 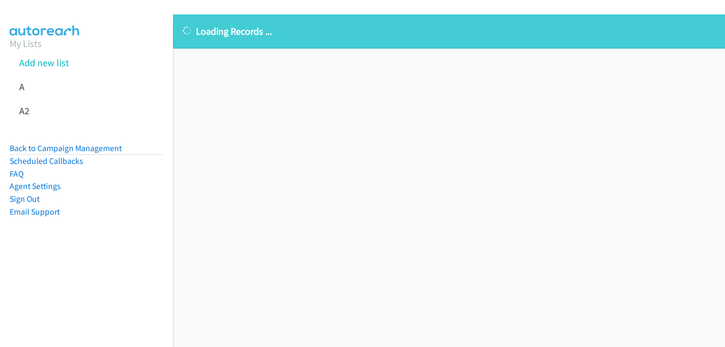 I want to click on a: Add new list, so click(x=44, y=62).